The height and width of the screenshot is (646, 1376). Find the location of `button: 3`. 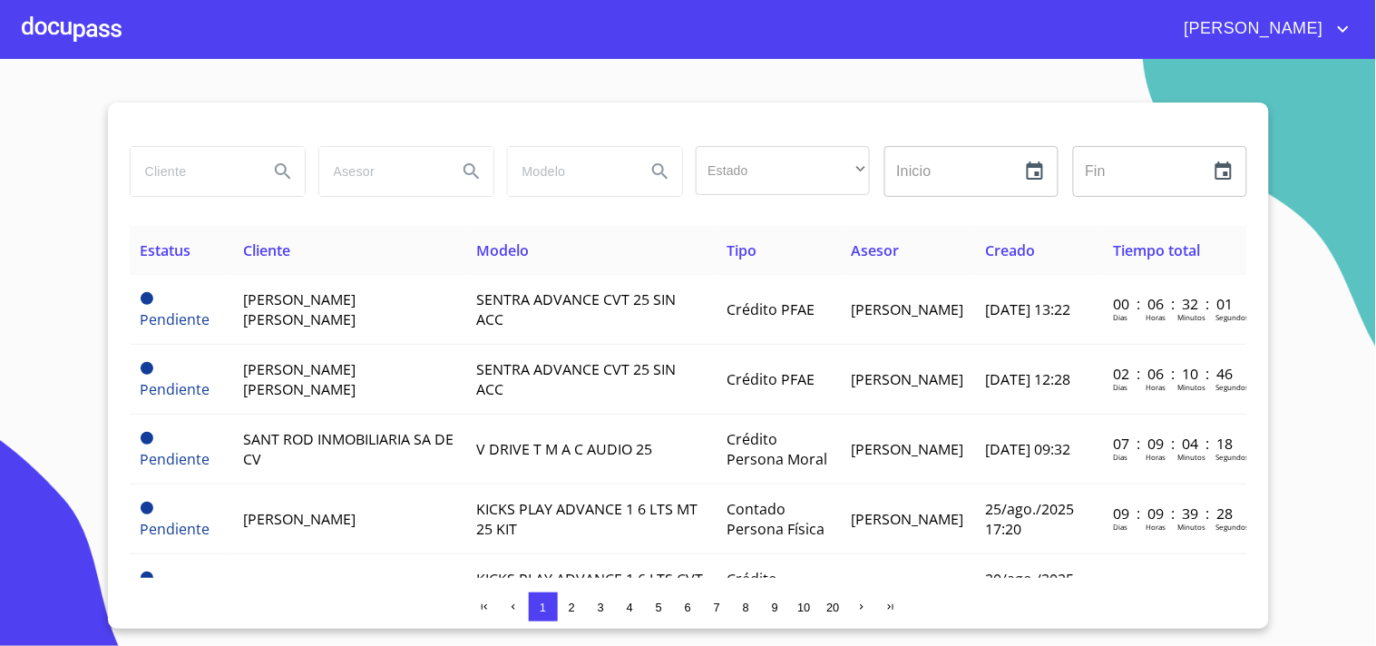

button: 3 is located at coordinates (601, 607).